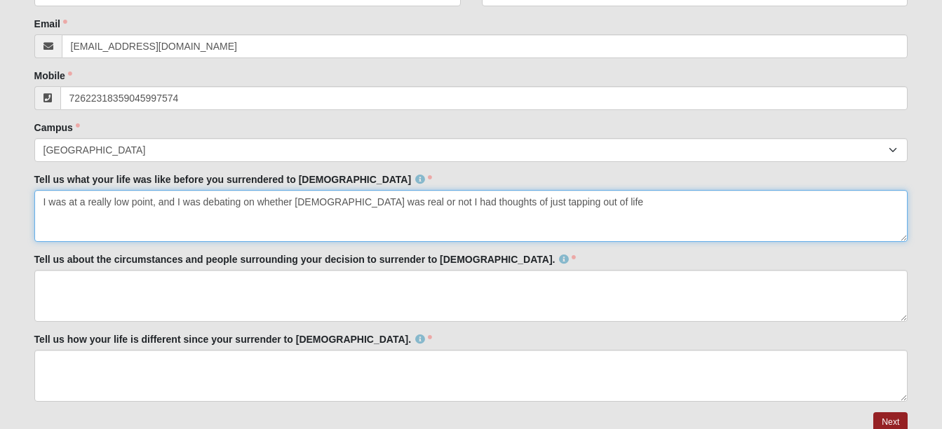  What do you see at coordinates (57, 128) in the screenshot?
I see `label: Campus` at bounding box center [57, 128].